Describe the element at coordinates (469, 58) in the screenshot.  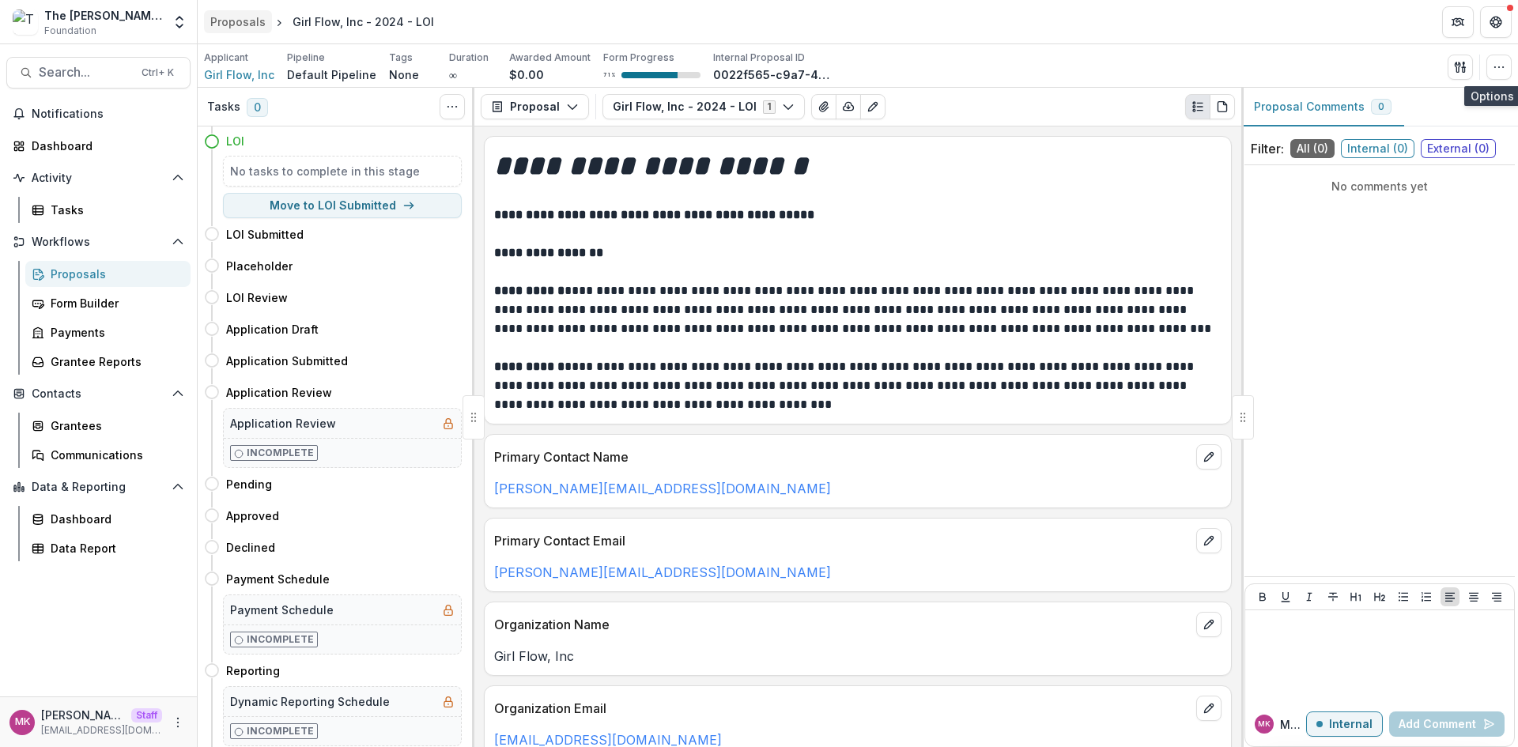
I see `p: Duration` at that location.